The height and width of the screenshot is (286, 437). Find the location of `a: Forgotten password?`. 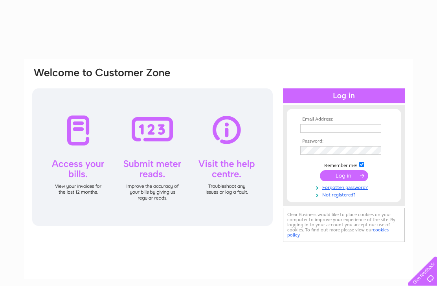

a: Forgotten password? is located at coordinates (345, 187).